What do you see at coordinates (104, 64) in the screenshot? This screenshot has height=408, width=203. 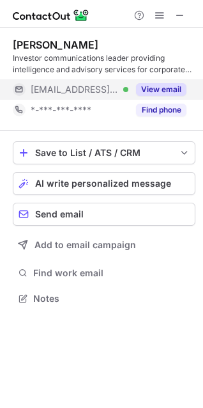 I see `div: Investor communications leader providing intelligence and advisory services for corporate issuers...` at bounding box center [104, 64].